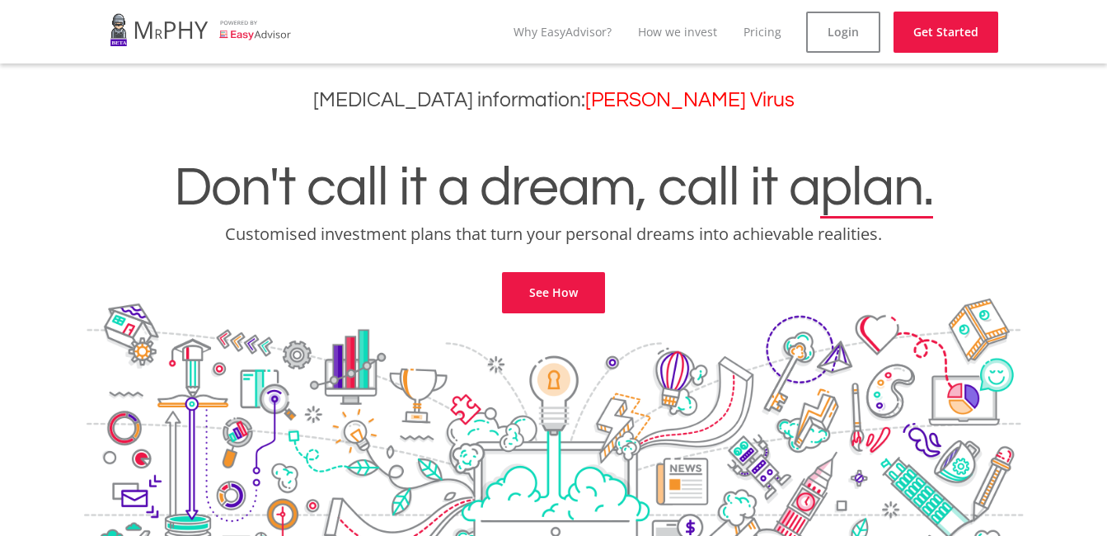  Describe the element at coordinates (553, 293) in the screenshot. I see `a: See How` at that location.